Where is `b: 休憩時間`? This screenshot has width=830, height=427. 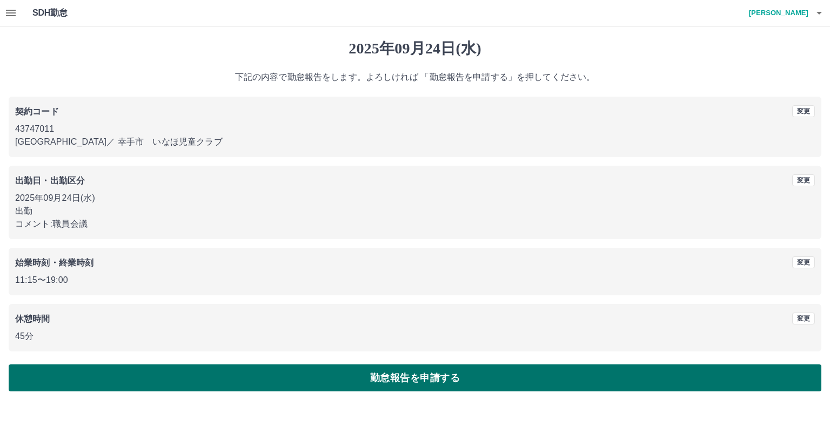 b: 休憩時間 is located at coordinates (32, 319).